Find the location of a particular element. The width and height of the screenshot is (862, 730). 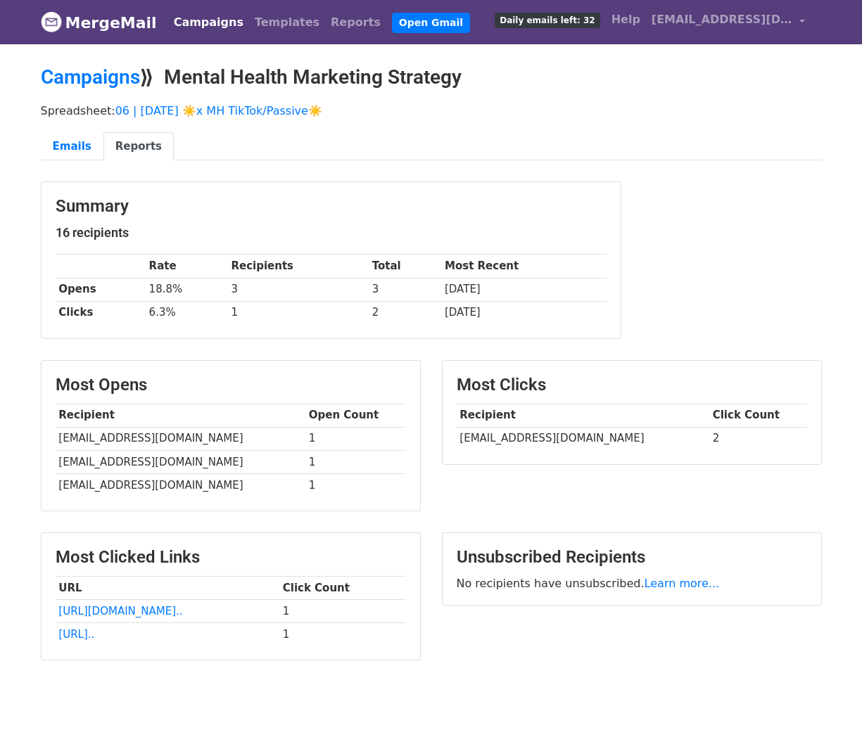

h3: Unsubscribed Recipients is located at coordinates (632, 557).